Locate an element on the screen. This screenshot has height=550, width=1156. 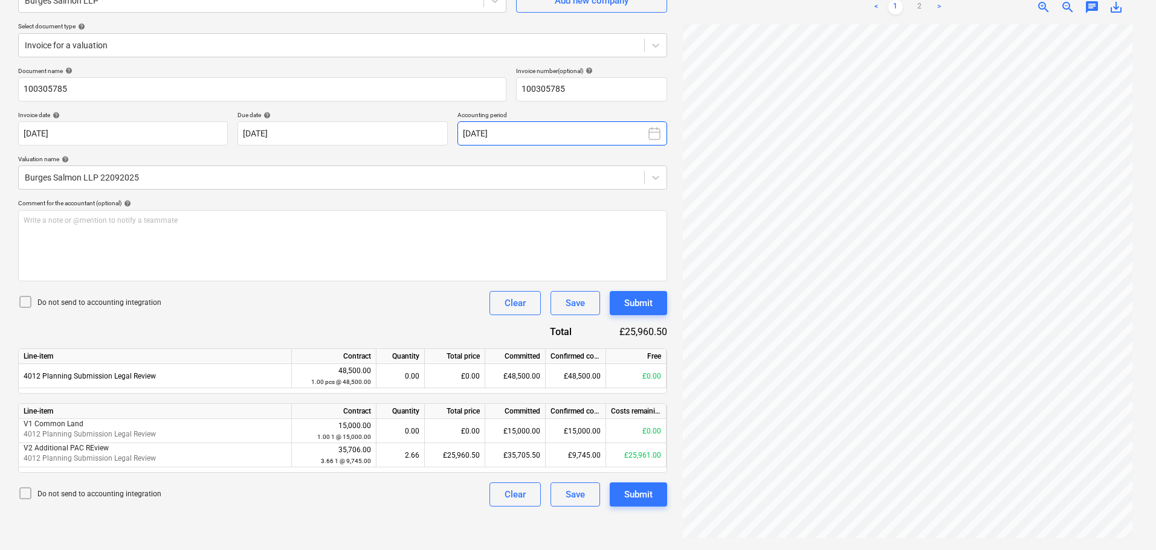
div: Invoice number (optional) is located at coordinates (591, 71).